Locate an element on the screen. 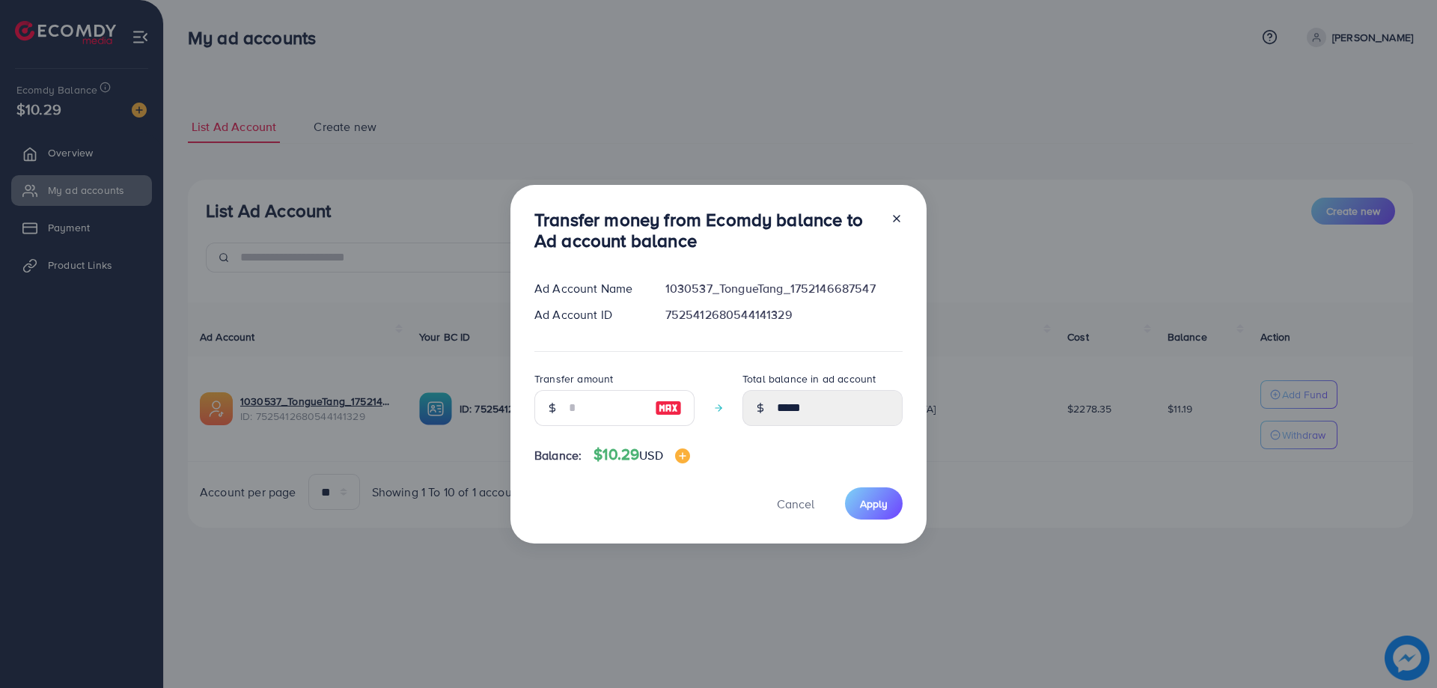 The width and height of the screenshot is (1437, 688). h3: Transfer money from Ecomdy balance to Ad account balance is located at coordinates (706, 231).